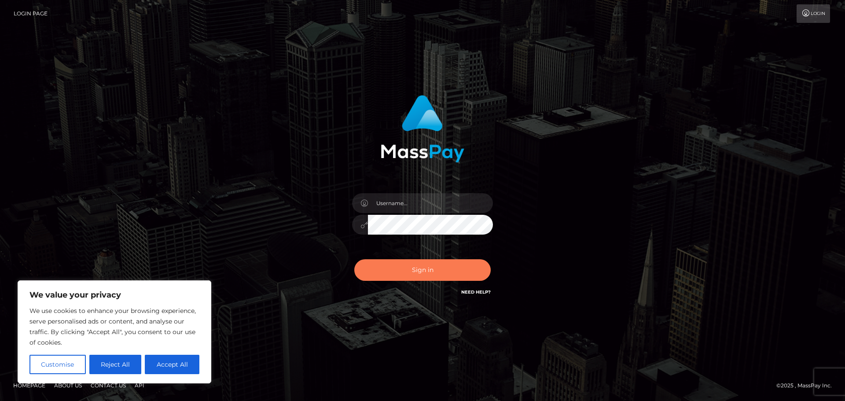 The width and height of the screenshot is (845, 401). What do you see at coordinates (29, 385) in the screenshot?
I see `a: Homepage` at bounding box center [29, 385].